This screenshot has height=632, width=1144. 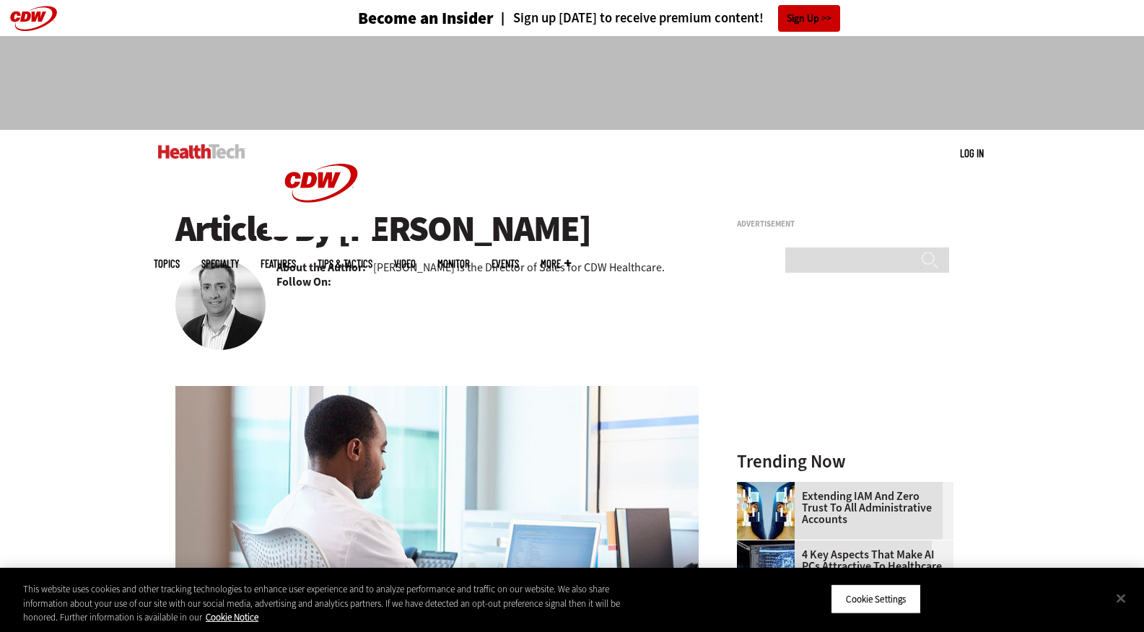 I want to click on button: Close, so click(x=1121, y=598).